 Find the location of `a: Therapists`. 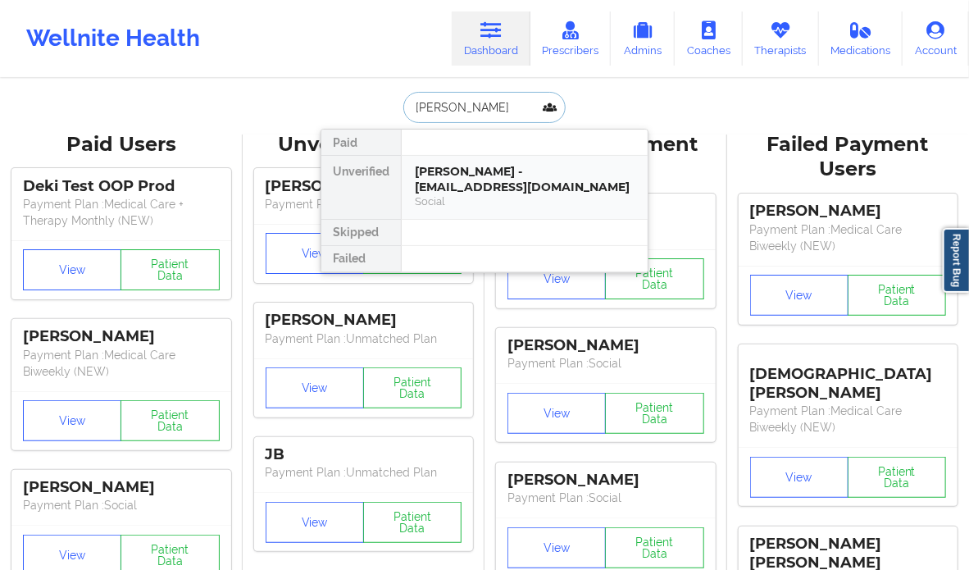

a: Therapists is located at coordinates (780, 39).